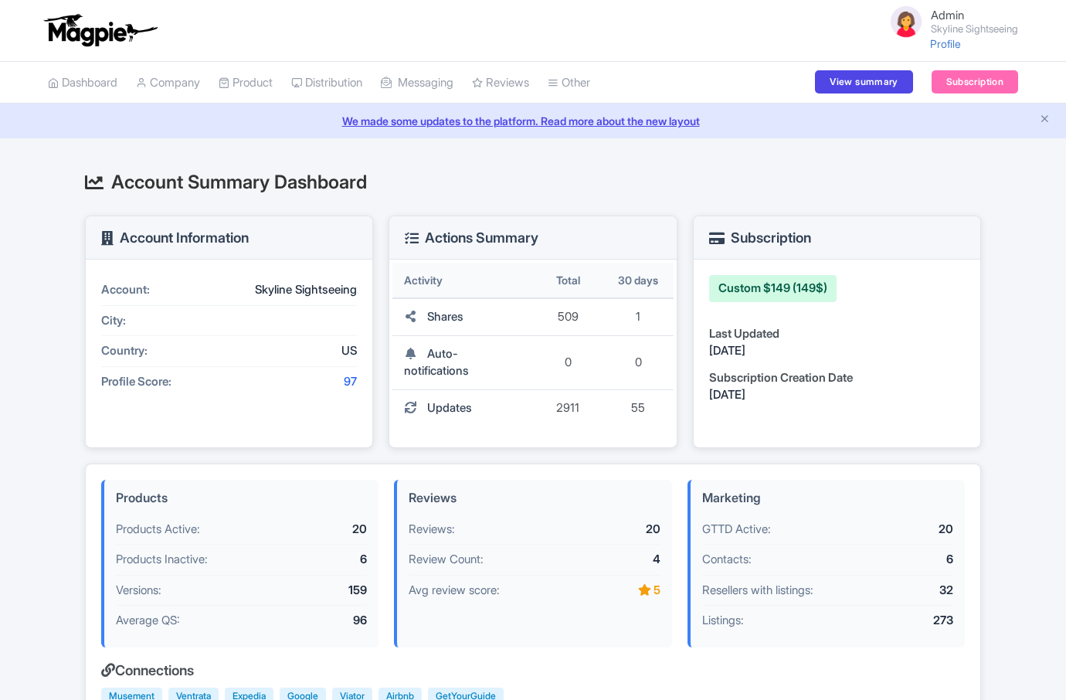 The height and width of the screenshot is (700, 1066). What do you see at coordinates (197, 590) in the screenshot?
I see `div: Versions:` at bounding box center [197, 590].